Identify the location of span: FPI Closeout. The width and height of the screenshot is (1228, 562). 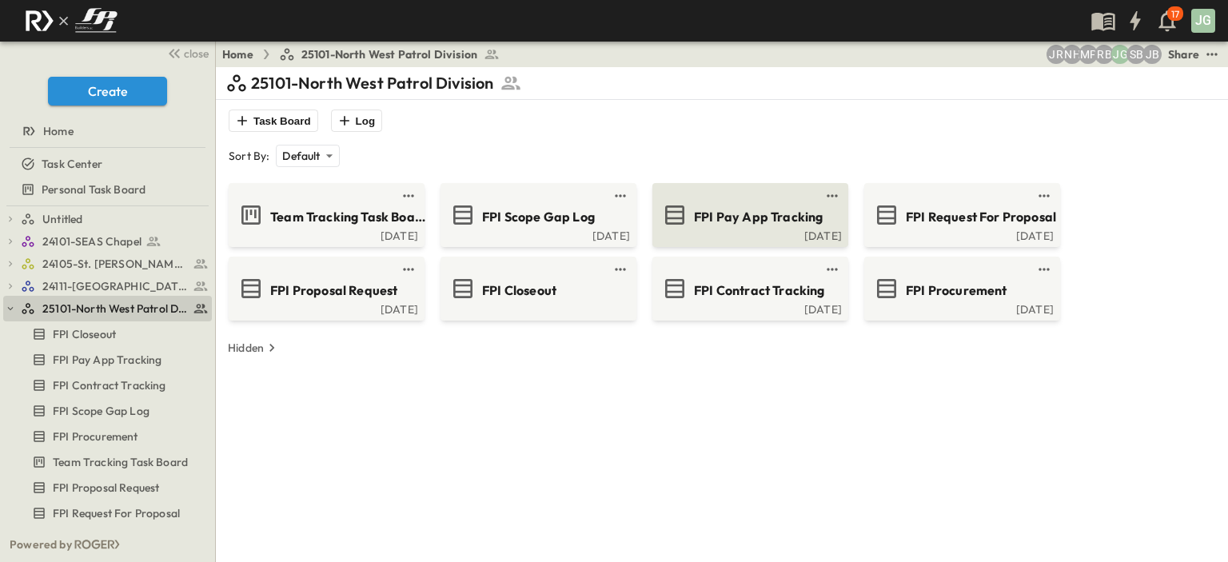
(84, 334).